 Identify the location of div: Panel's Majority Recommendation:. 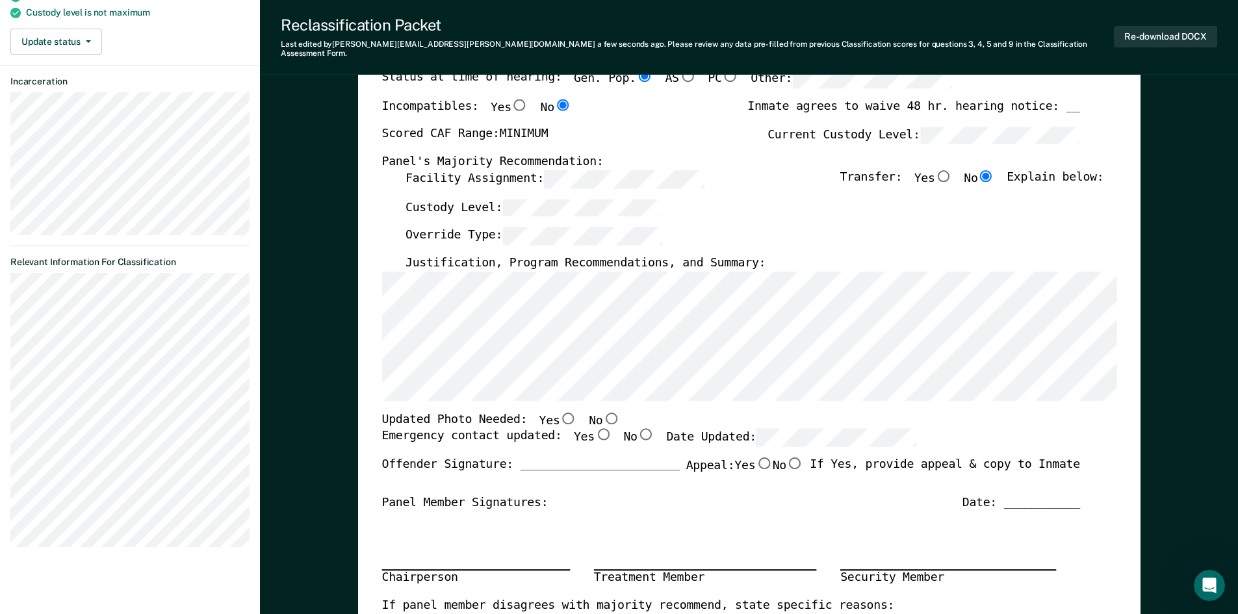
(731, 163).